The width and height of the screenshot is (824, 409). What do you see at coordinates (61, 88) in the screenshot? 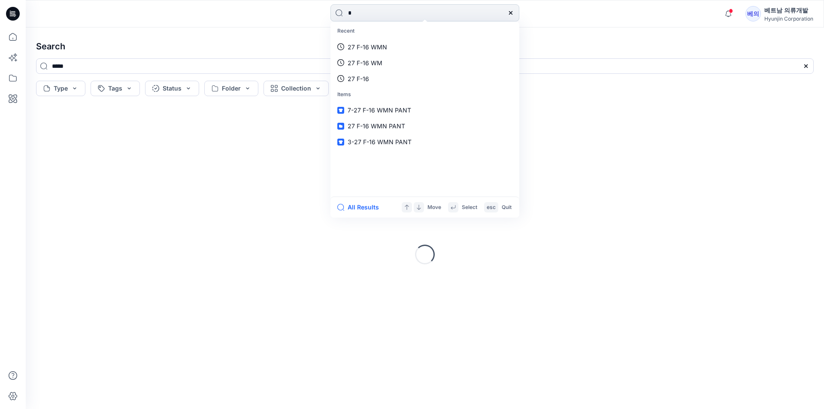
I see `button: Type` at bounding box center [61, 88].